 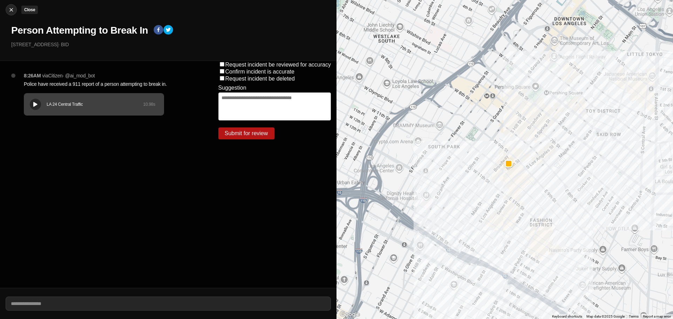 I want to click on p: 8:26AM, so click(x=32, y=76).